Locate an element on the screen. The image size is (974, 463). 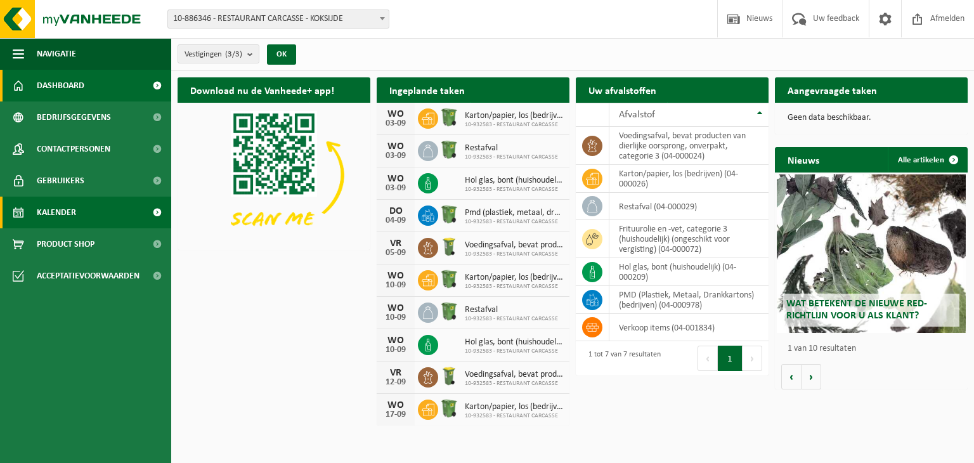
count: (3/3) is located at coordinates (233, 54).